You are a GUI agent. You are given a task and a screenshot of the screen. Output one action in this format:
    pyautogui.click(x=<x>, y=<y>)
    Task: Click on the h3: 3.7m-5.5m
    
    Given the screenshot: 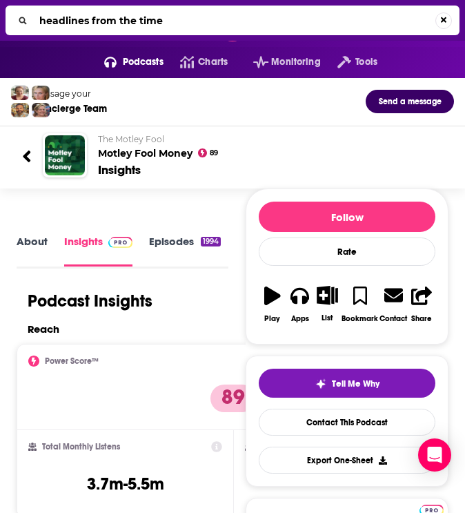 What is the action you would take?
    pyautogui.click(x=126, y=484)
    